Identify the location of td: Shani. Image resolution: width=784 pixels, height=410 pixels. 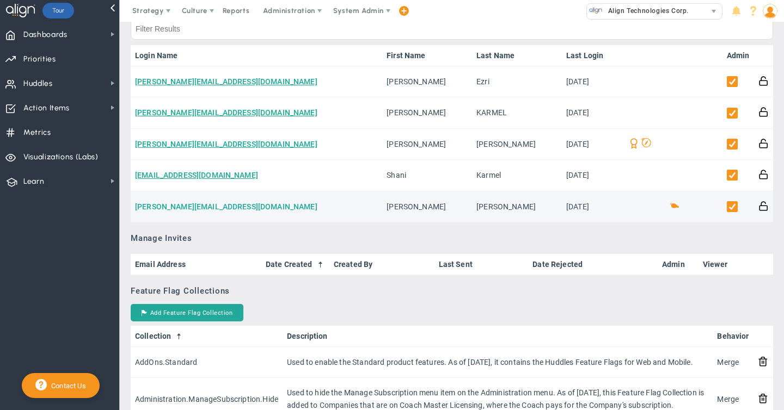
(427, 175).